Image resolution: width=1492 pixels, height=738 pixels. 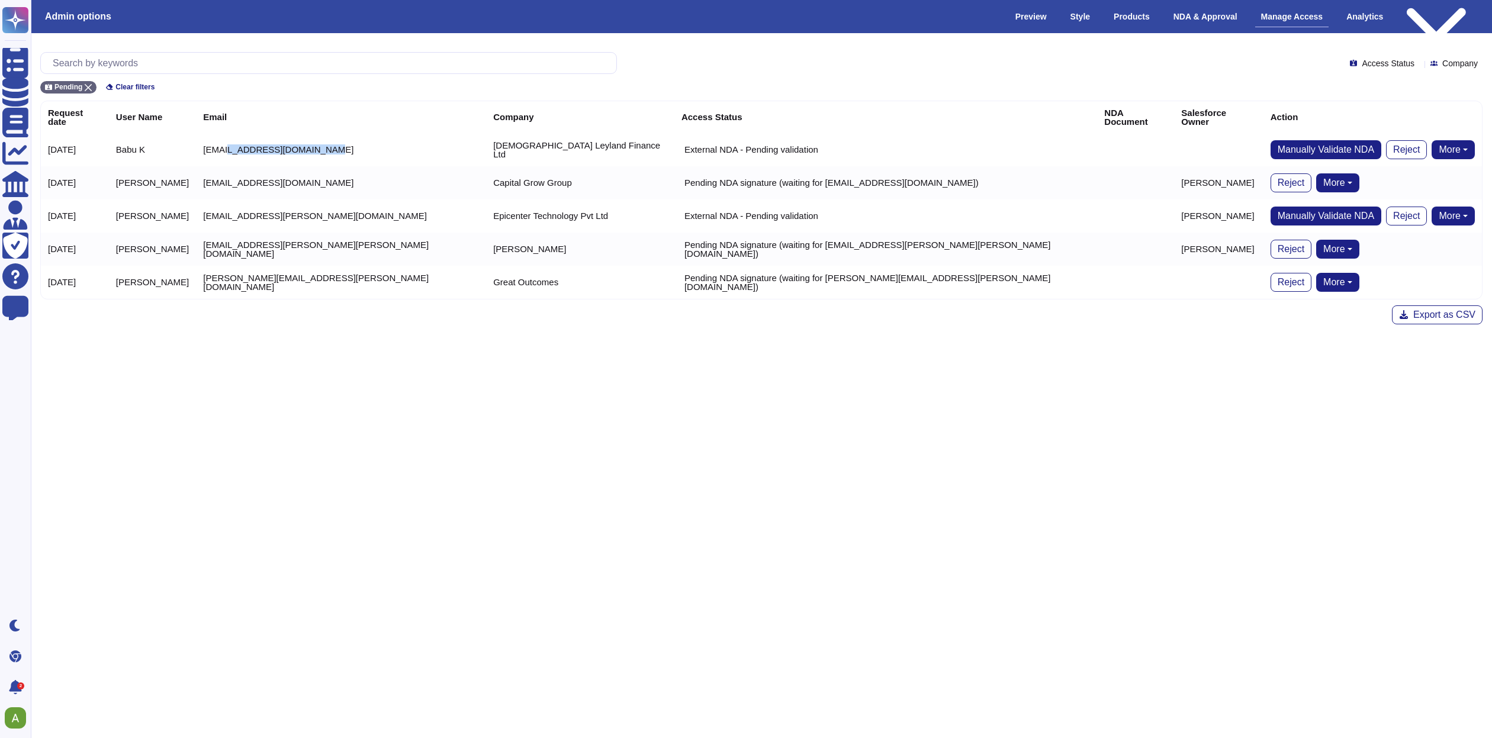 What do you see at coordinates (1080, 17) in the screenshot?
I see `div: Style` at bounding box center [1080, 17].